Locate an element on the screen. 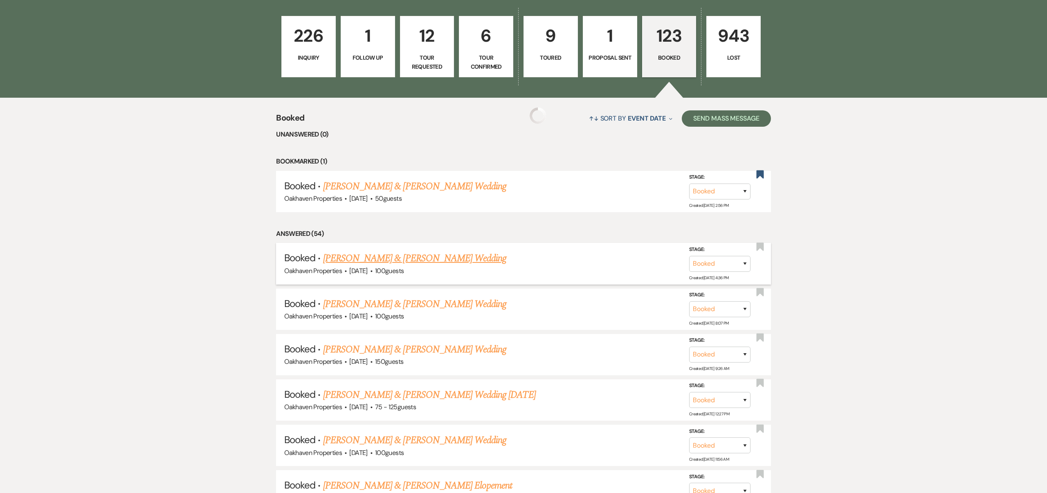 This screenshot has height=493, width=1047. img: loading spinner is located at coordinates (538, 116).